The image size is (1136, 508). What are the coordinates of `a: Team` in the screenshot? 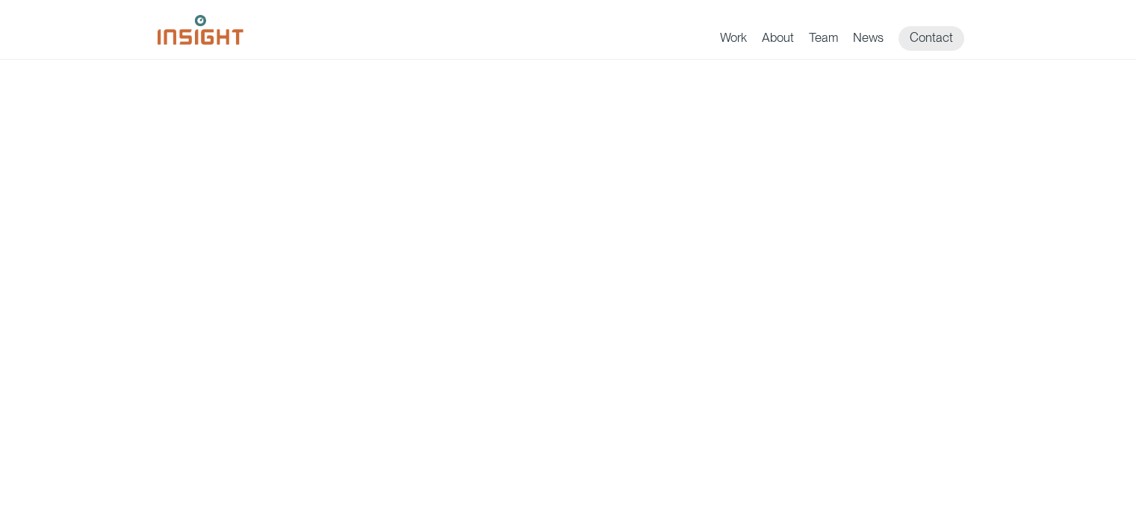 It's located at (823, 40).